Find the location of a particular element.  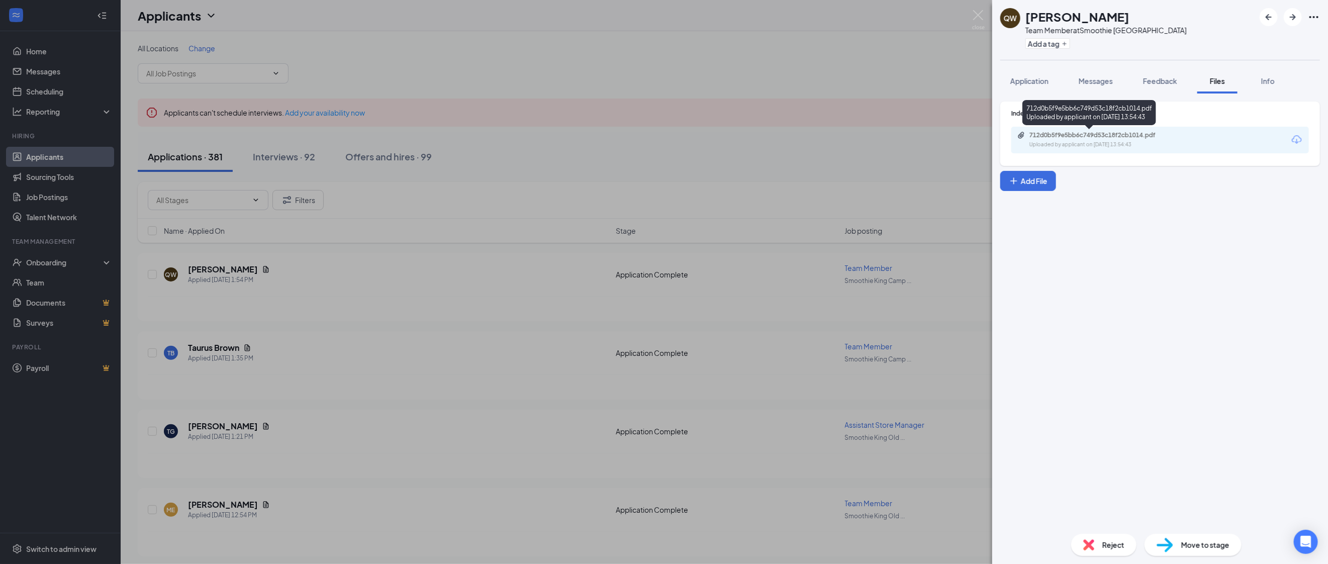

svg: Download is located at coordinates (1296, 140).